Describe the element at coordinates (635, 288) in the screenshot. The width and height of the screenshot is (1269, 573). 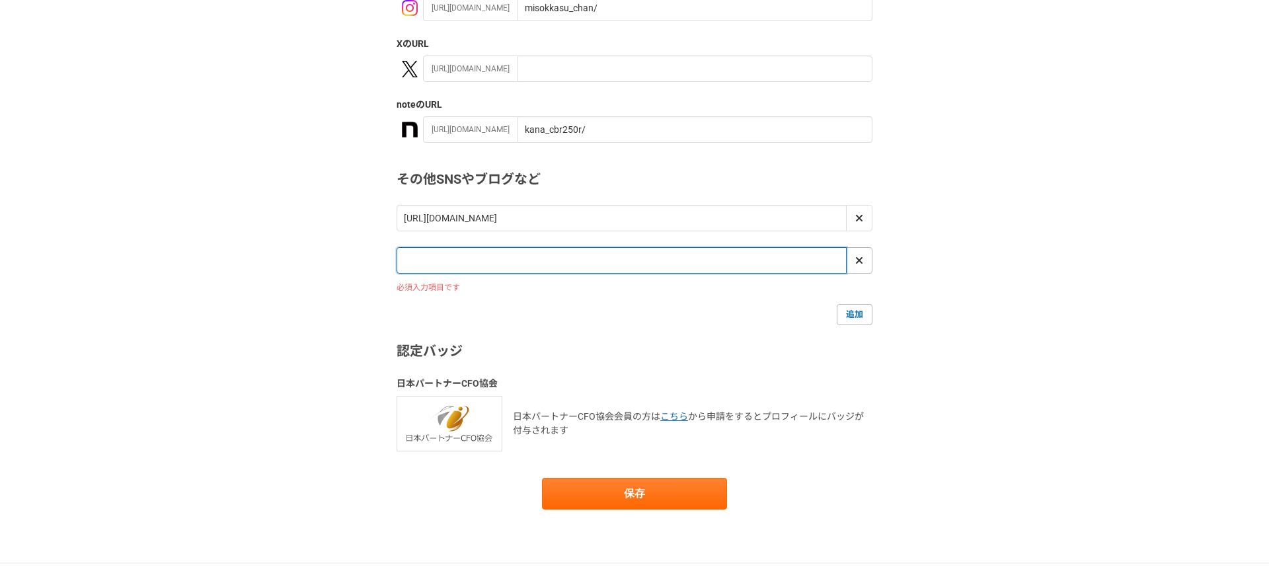
I see `p: 必須入力項目です` at that location.